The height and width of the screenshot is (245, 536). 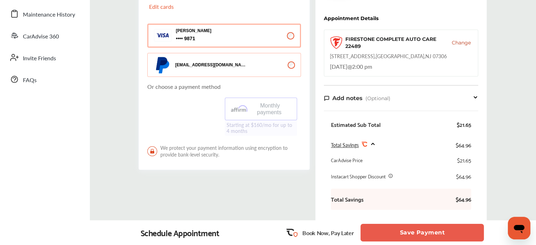 I want to click on b: $64.96, so click(x=461, y=199).